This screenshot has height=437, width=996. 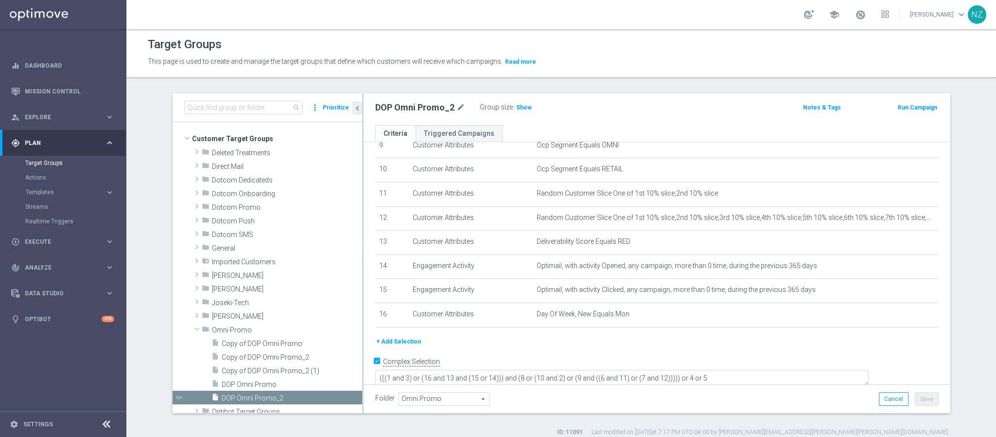 I want to click on i: equalizer, so click(x=16, y=66).